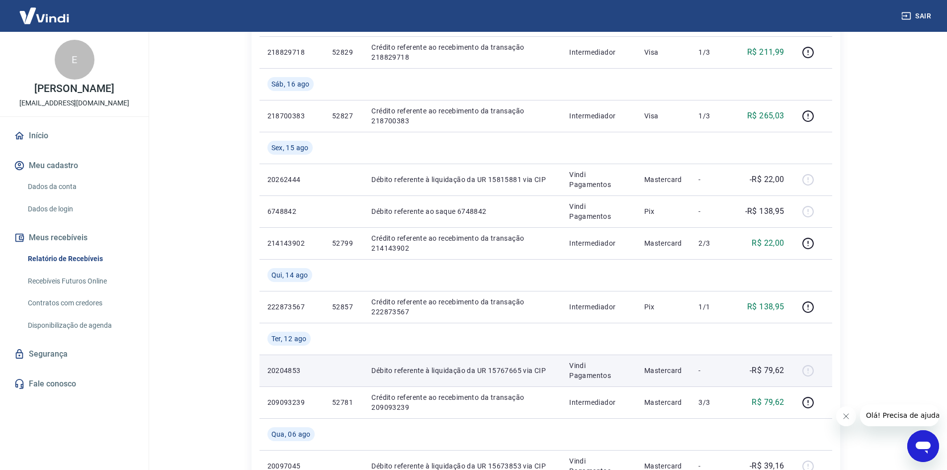 This screenshot has width=947, height=470. What do you see at coordinates (290, 84) in the screenshot?
I see `span: Sáb, 16 ago` at bounding box center [290, 84].